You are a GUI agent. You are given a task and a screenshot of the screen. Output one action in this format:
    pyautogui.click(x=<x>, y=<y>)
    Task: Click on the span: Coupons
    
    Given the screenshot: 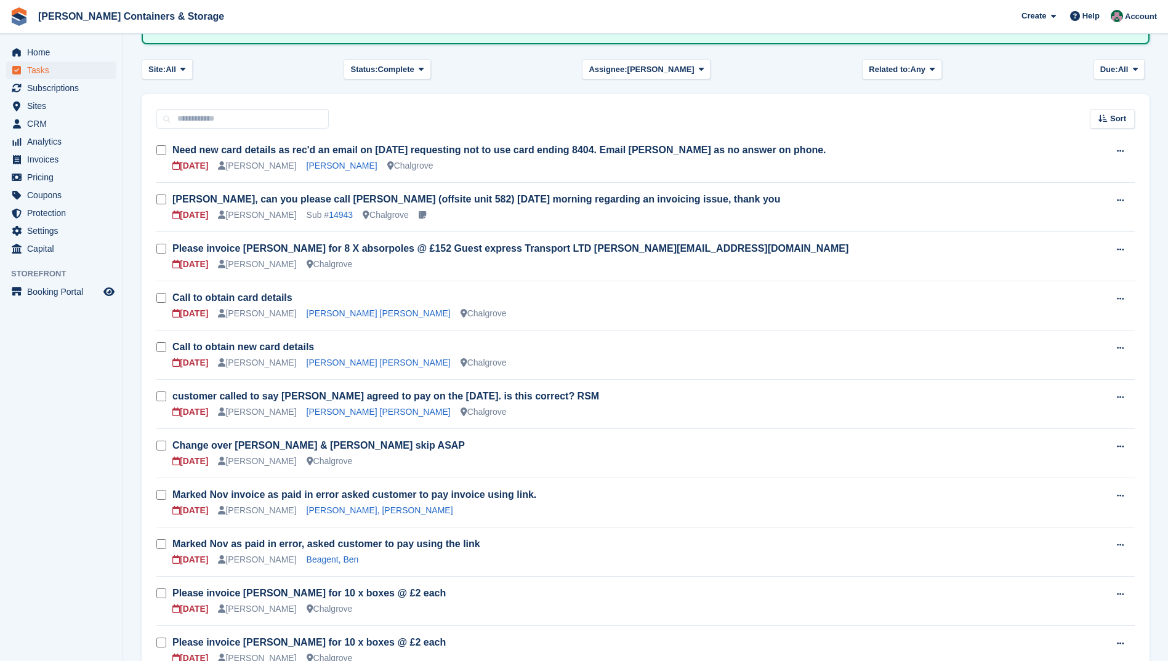 What is the action you would take?
    pyautogui.click(x=64, y=195)
    